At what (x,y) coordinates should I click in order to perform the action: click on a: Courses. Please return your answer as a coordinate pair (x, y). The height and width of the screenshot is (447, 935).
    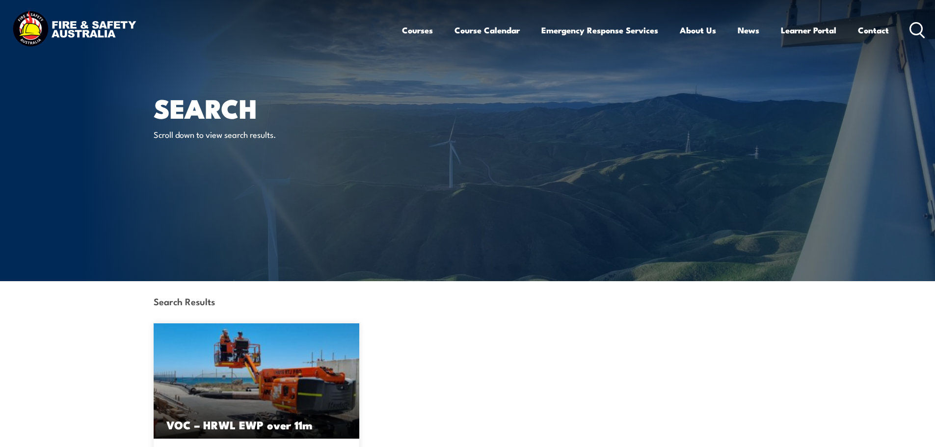
    Looking at the image, I should click on (417, 30).